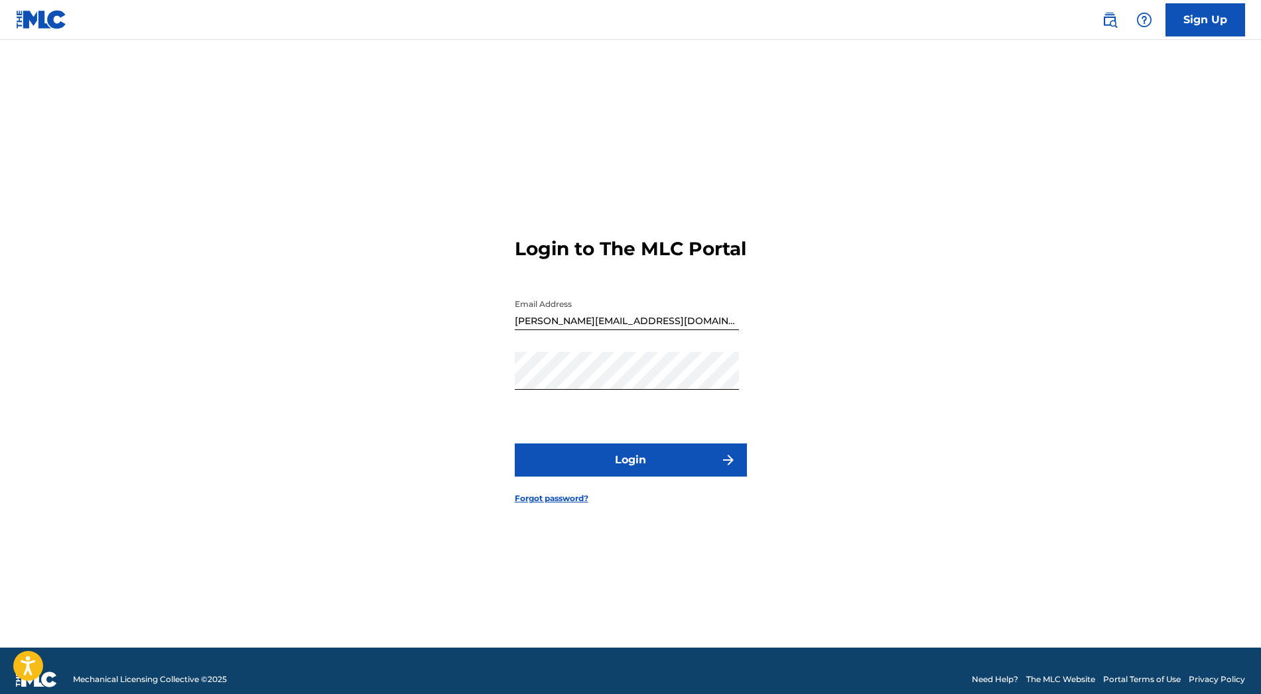 The image size is (1261, 694). What do you see at coordinates (551, 499) in the screenshot?
I see `a: Forgot password?` at bounding box center [551, 499].